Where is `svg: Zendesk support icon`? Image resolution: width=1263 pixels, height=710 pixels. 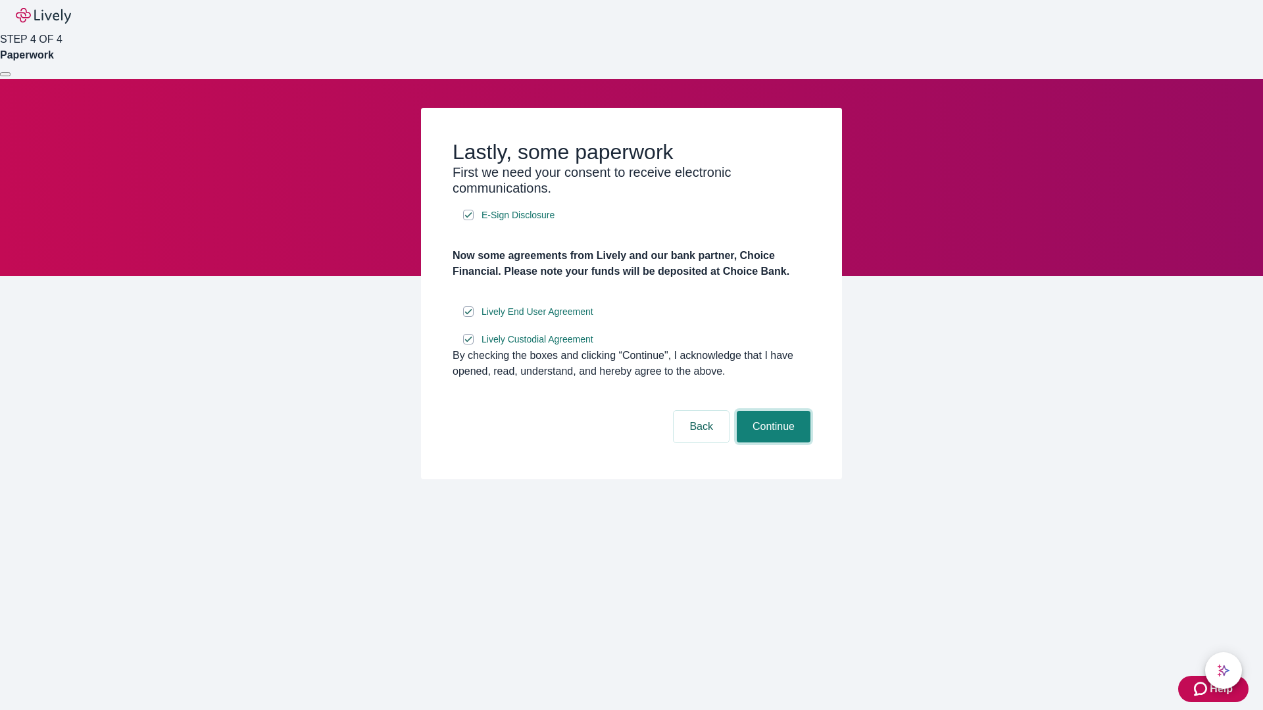 svg: Zendesk support icon is located at coordinates (1202, 689).